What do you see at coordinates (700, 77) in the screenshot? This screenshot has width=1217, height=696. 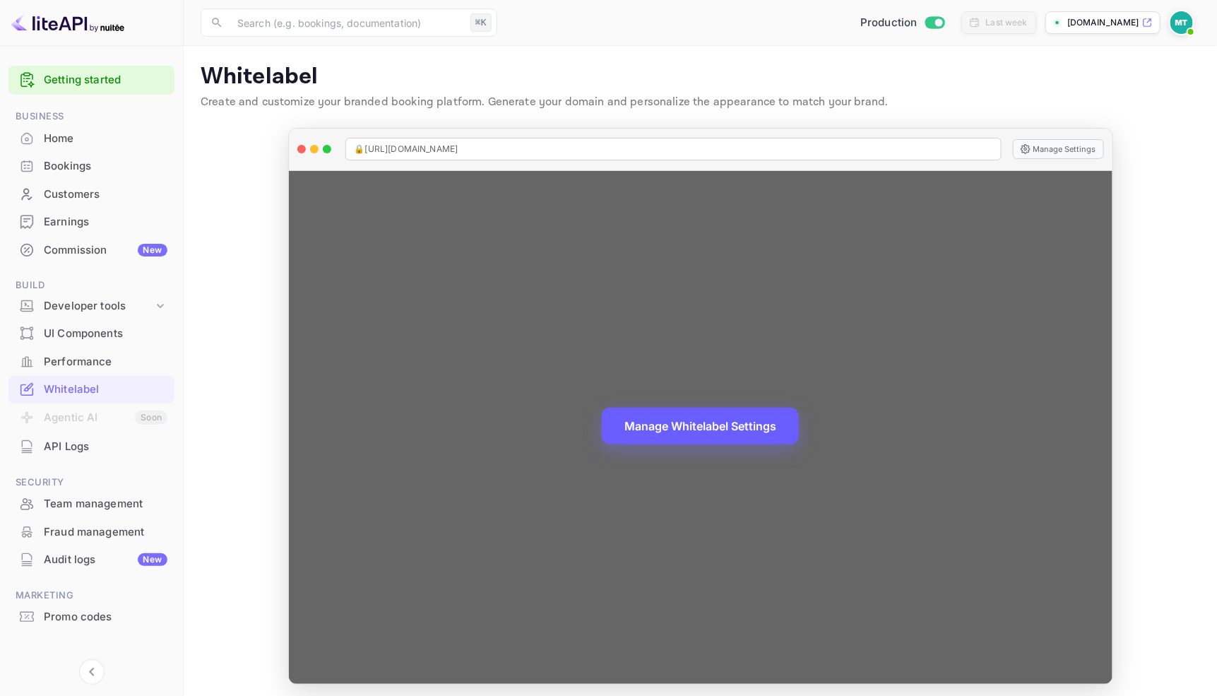 I see `p: Whitelabel` at bounding box center [700, 77].